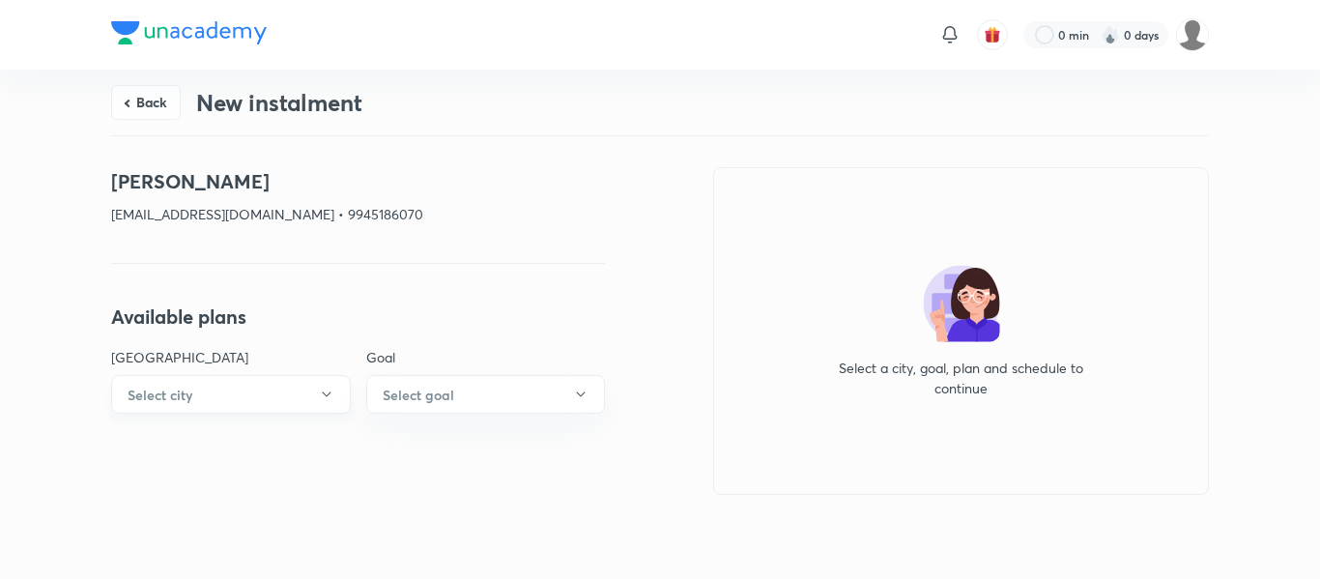 This screenshot has width=1320, height=579. What do you see at coordinates (159, 394) in the screenshot?
I see `h6: Select city` at bounding box center [159, 394].